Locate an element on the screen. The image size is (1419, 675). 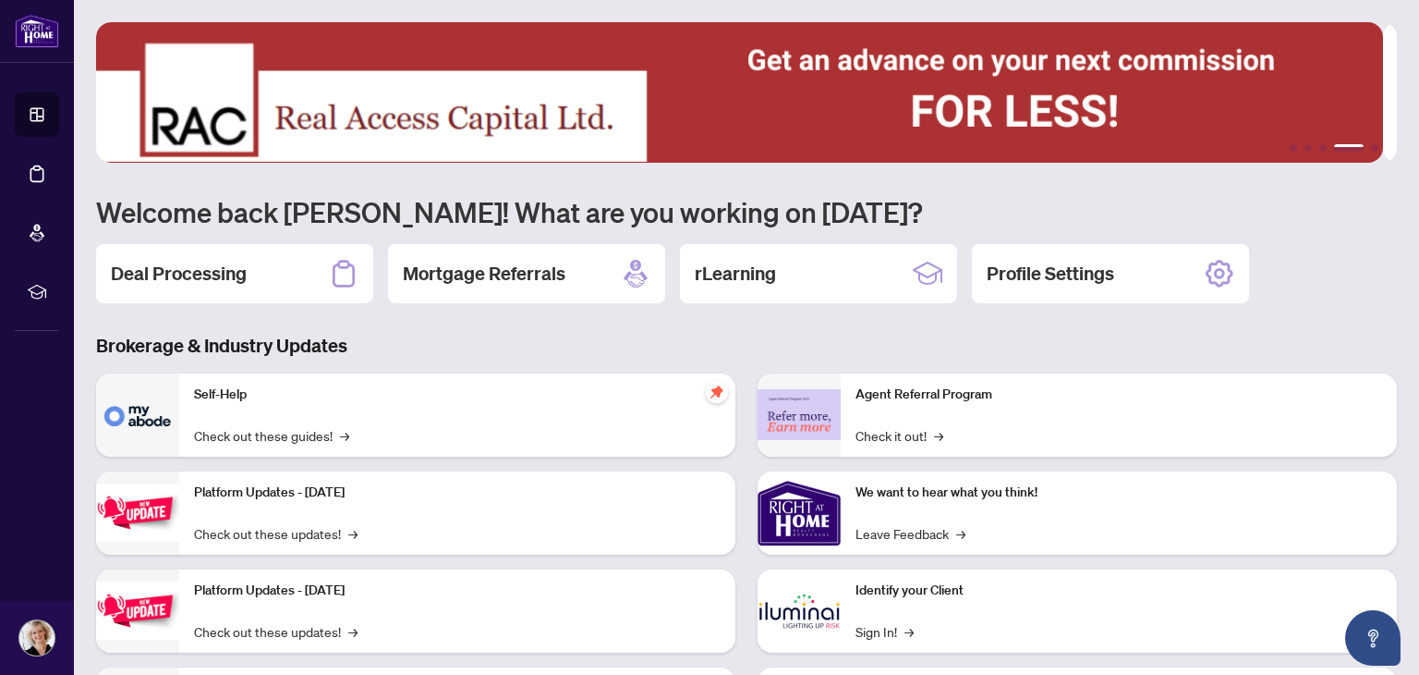
a: Leave Feedback→ is located at coordinates (910, 533).